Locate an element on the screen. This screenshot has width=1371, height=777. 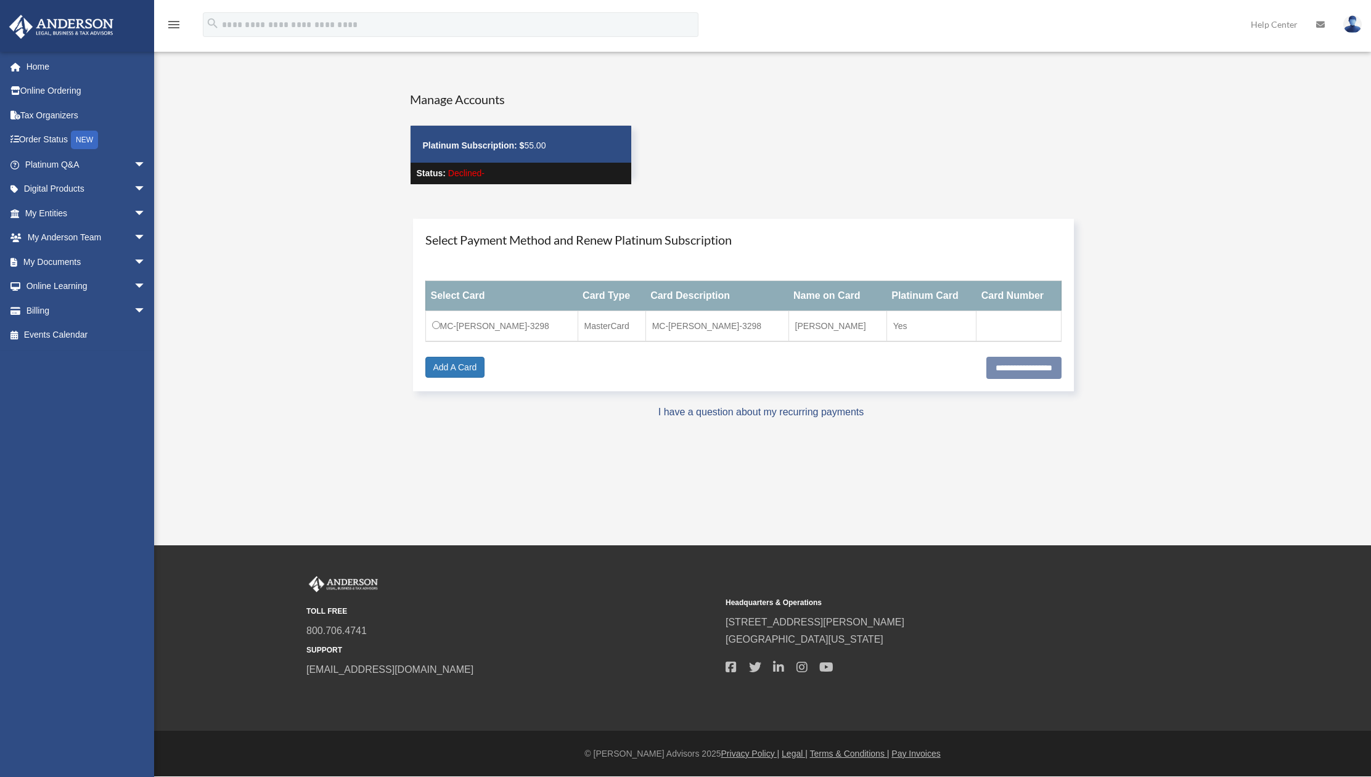
img: User Pic is located at coordinates (1352, 24).